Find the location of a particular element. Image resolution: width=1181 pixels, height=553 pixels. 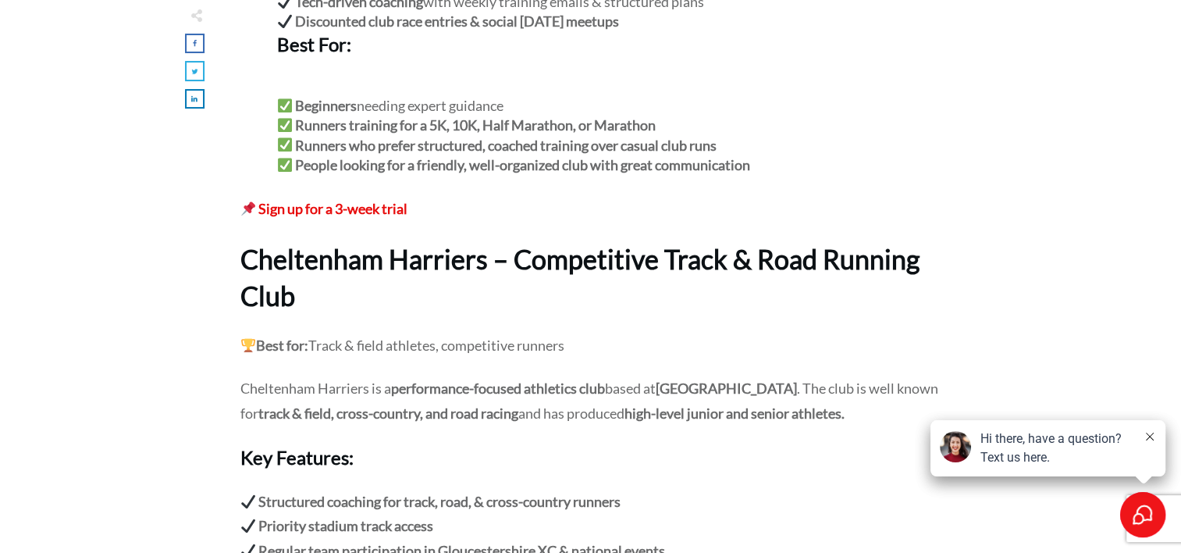

strong: Priority stadium track access is located at coordinates (346, 525).